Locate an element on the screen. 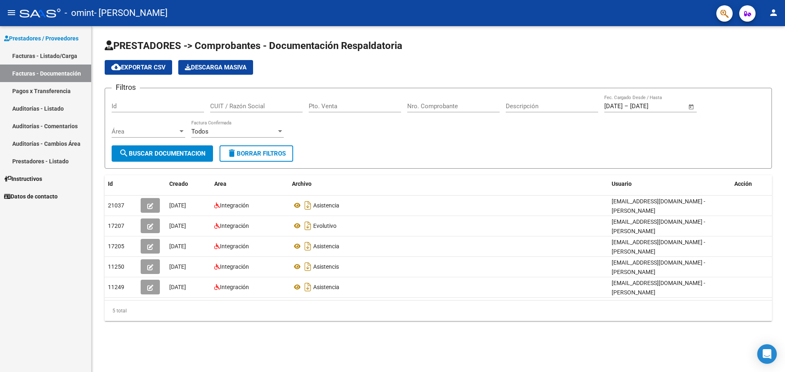 This screenshot has width=785, height=372. h3: Filtros is located at coordinates (125, 87).